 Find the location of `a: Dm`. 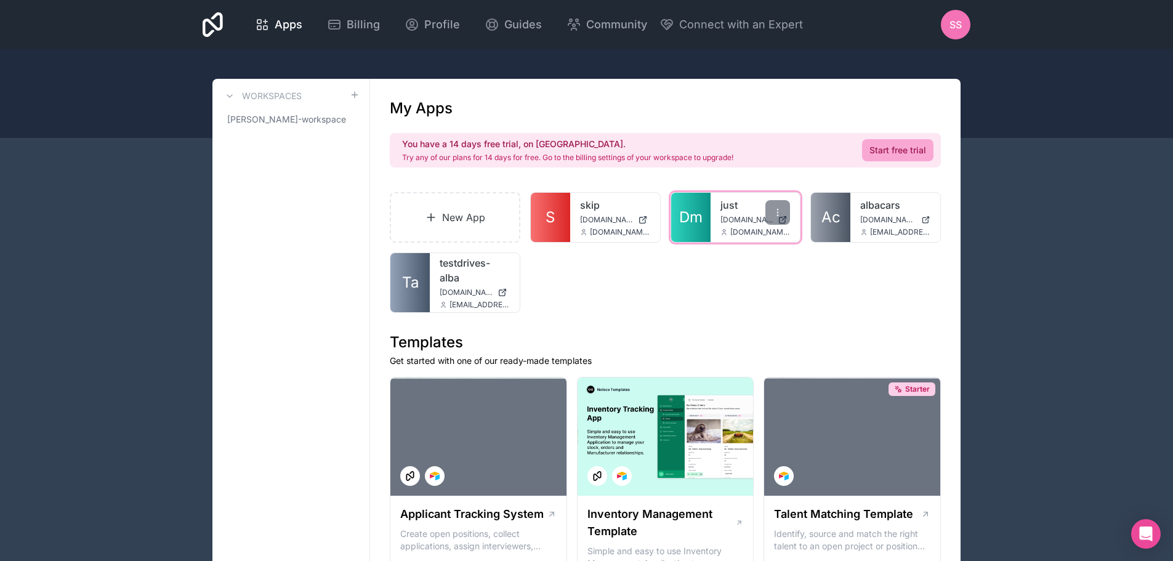

a: Dm is located at coordinates (691, 217).